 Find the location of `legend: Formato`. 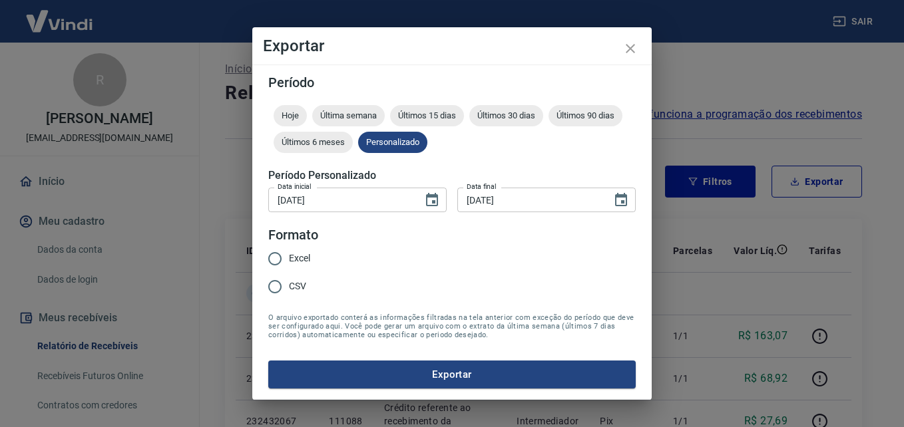

legend: Formato is located at coordinates (293, 235).